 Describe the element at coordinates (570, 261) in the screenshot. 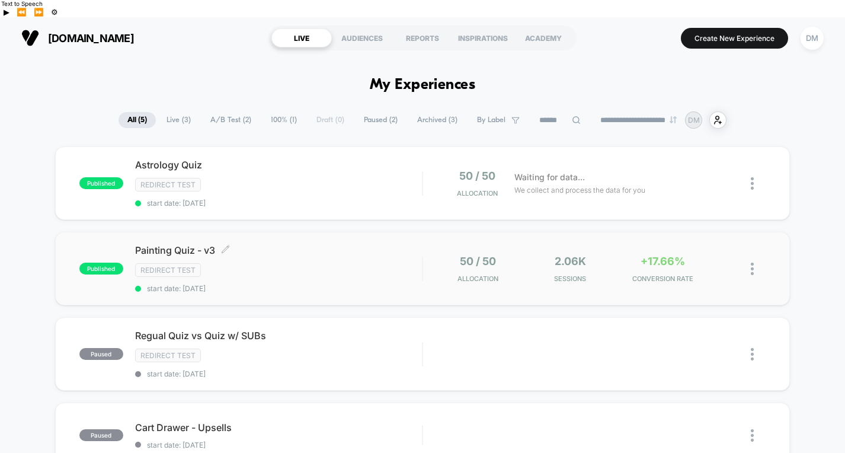

I see `span: 2.06k` at that location.